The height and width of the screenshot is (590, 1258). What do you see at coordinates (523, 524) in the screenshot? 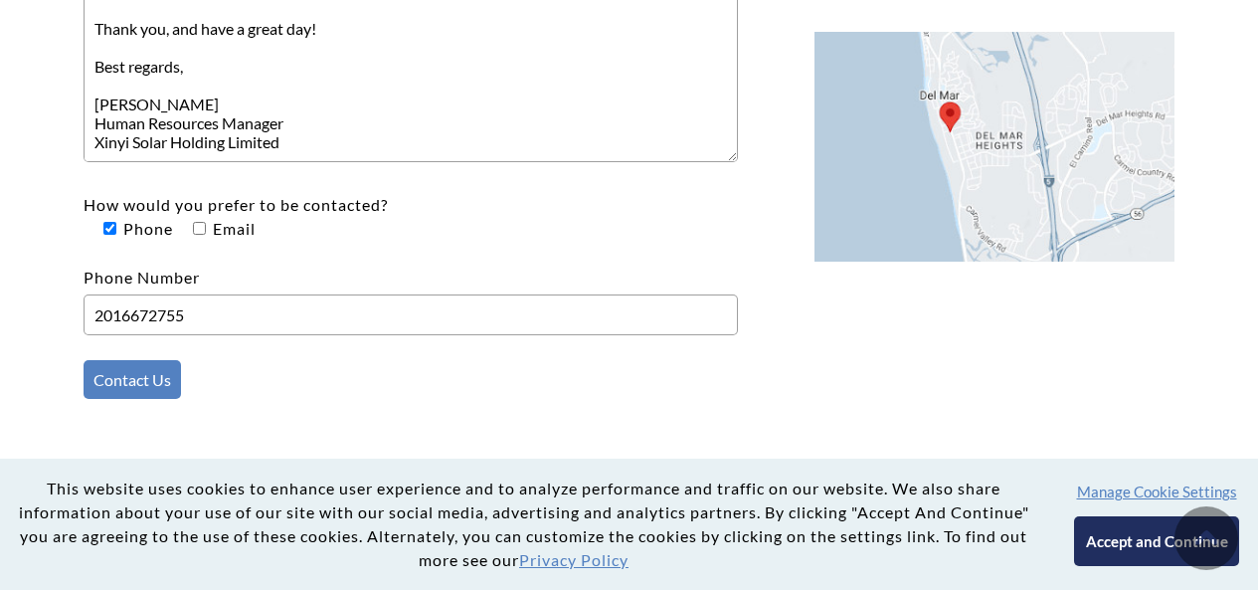
I see `p: This website uses cookies to enhance user experience and to analyze performance and traffic on ou...` at bounding box center [523, 524].